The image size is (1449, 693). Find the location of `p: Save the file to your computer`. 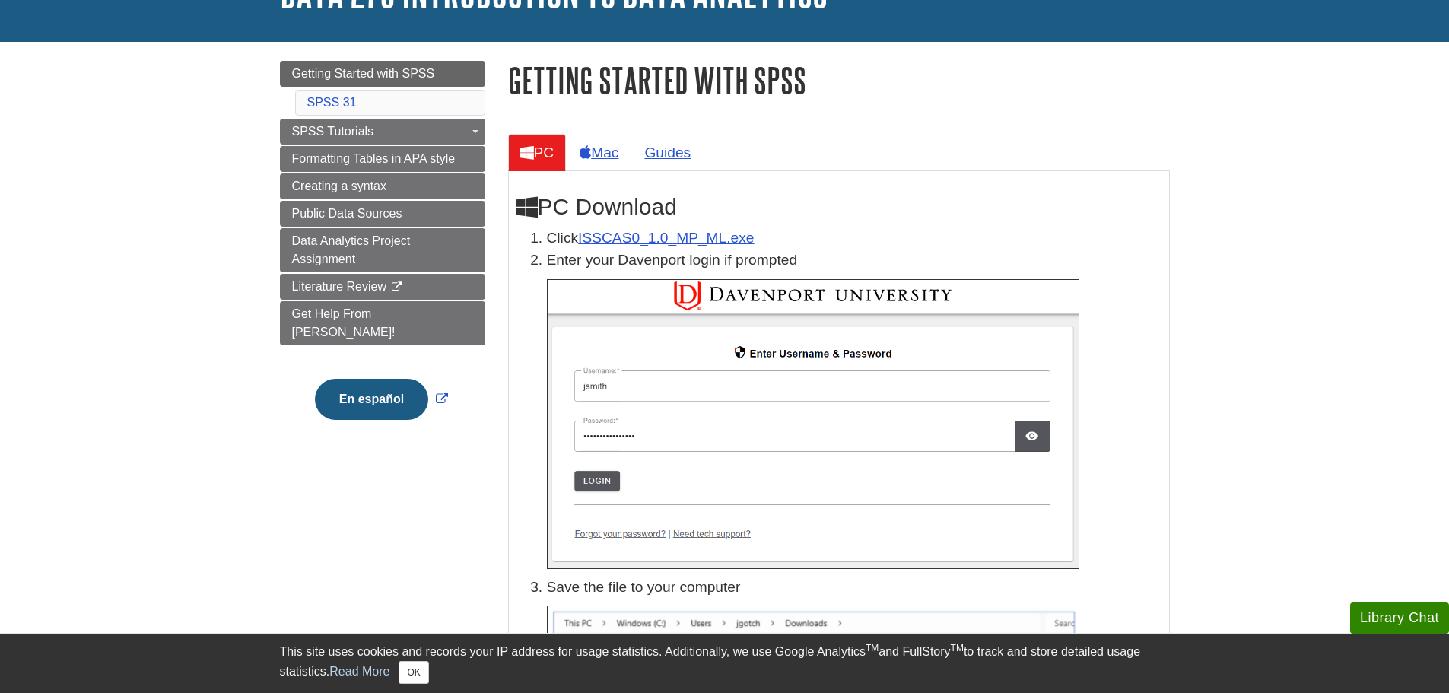

p: Save the file to your computer is located at coordinates (854, 587).